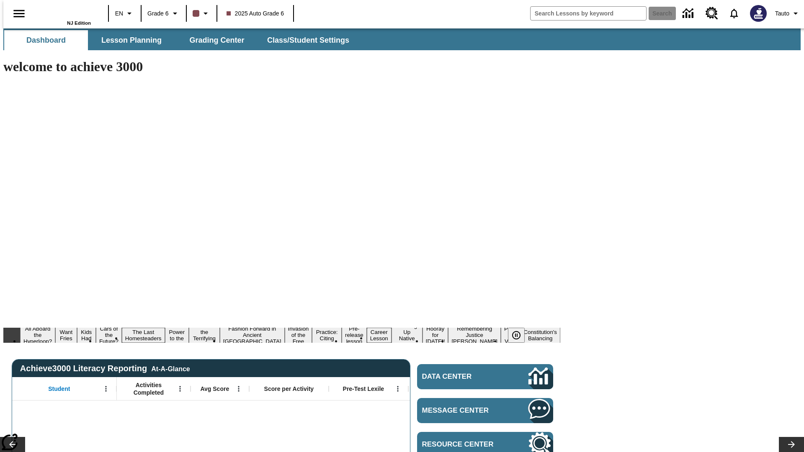 Image resolution: width=804 pixels, height=452 pixels. Describe the element at coordinates (308, 40) in the screenshot. I see `button: Class/Student Settings` at that location.